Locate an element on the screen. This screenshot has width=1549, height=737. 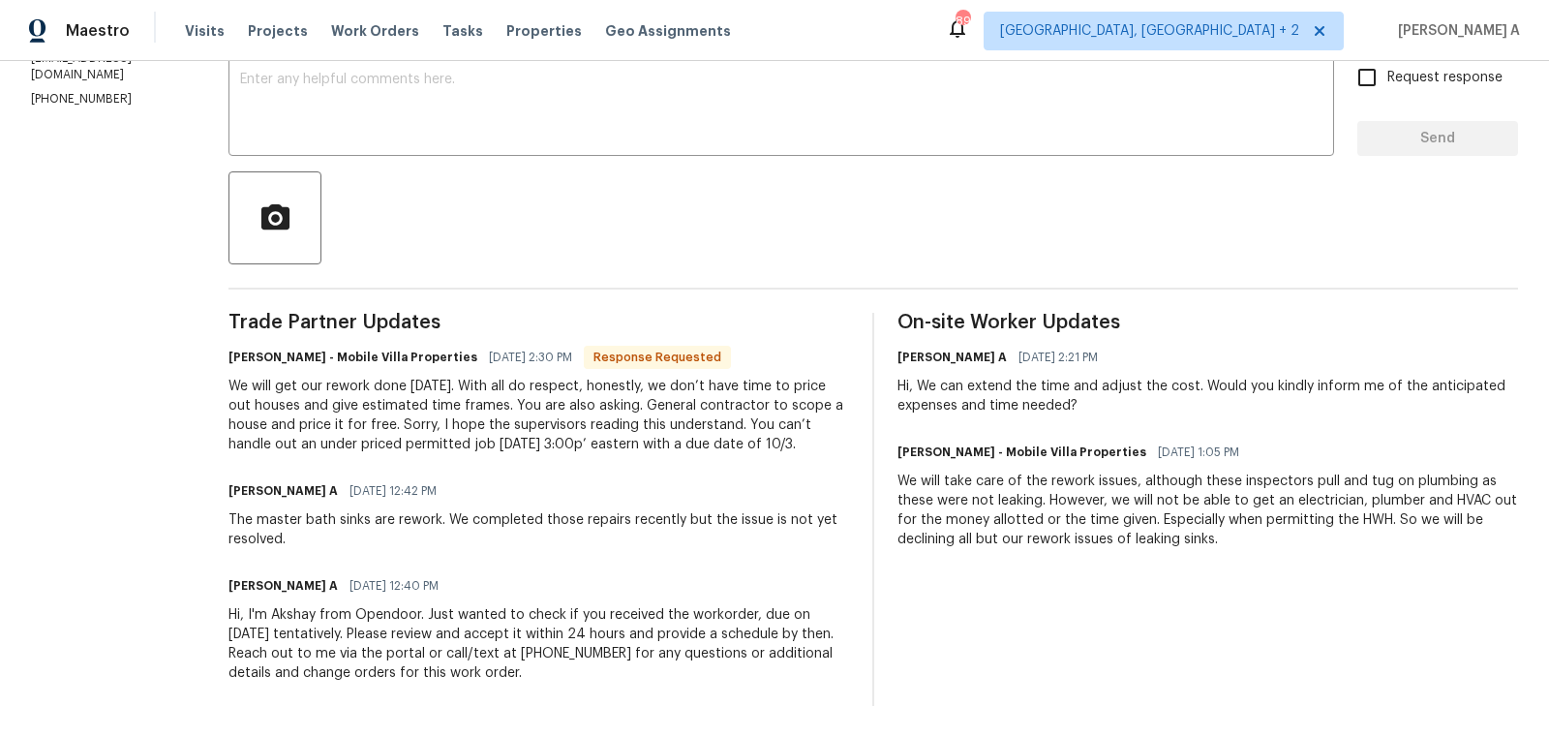
span: On-site Worker Updates is located at coordinates (1207, 322).